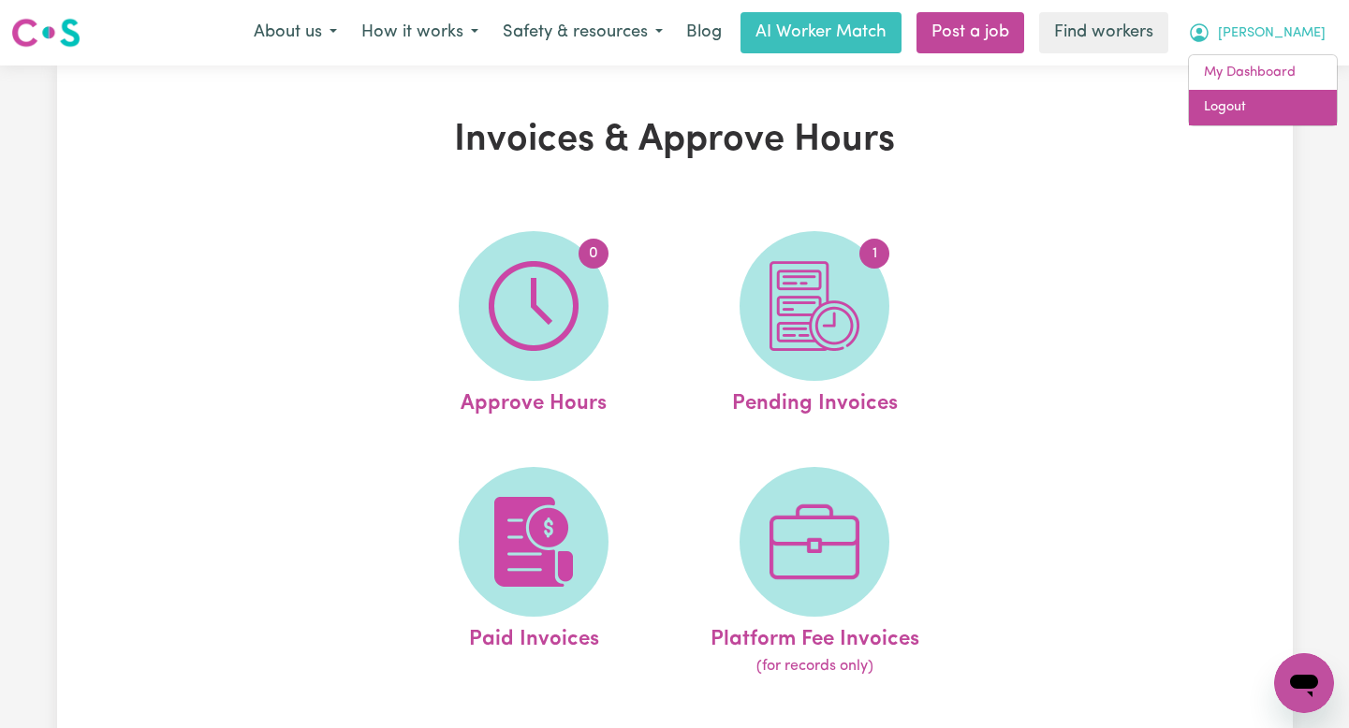 The height and width of the screenshot is (728, 1349). What do you see at coordinates (534, 637) in the screenshot?
I see `span: Paid Invoices` at bounding box center [534, 637].